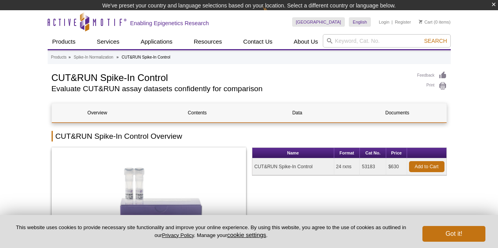 The image size is (498, 248). Describe the element at coordinates (97, 113) in the screenshot. I see `a: Overview` at that location.